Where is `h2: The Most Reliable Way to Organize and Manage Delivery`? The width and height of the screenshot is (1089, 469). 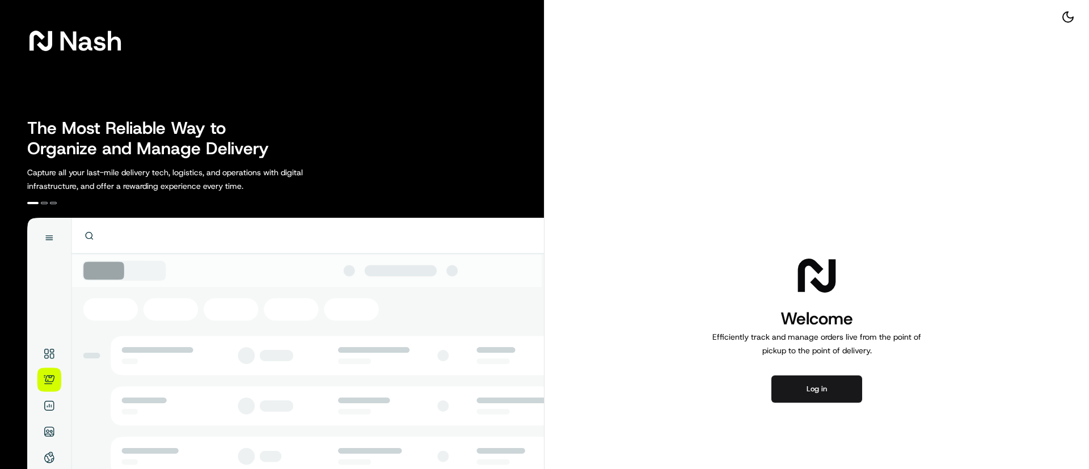 h2: The Most Reliable Way to Organize and Manage Delivery is located at coordinates (154, 138).